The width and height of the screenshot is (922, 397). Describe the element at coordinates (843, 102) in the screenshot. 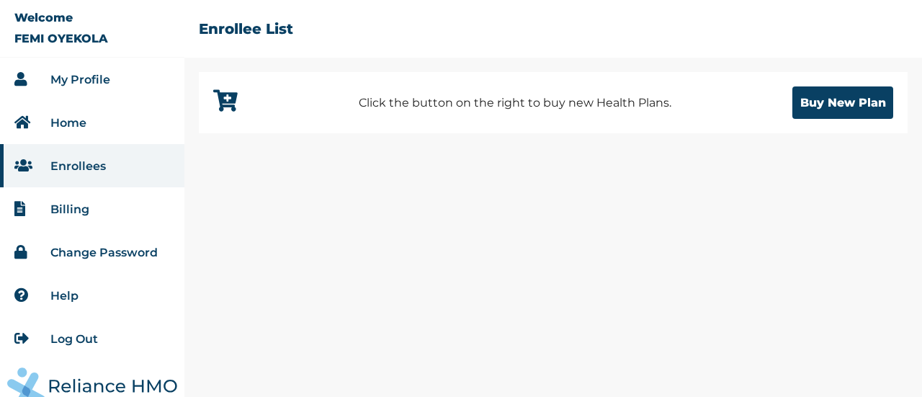

I see `button: Buy New Plan` at that location.